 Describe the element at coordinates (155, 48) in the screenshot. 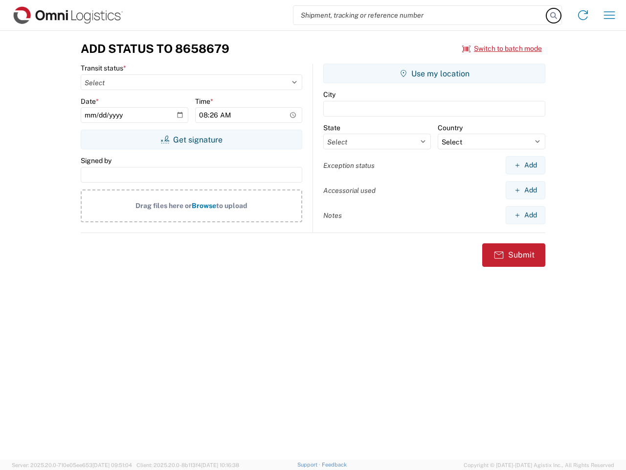

I see `h3: Add Status to 8658679` at that location.